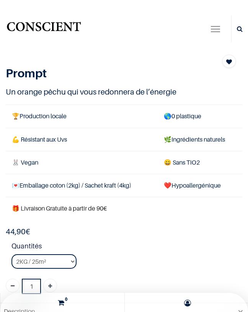 Image resolution: width=248 pixels, height=312 pixels. Describe the element at coordinates (39, 139) in the screenshot. I see `span: 💪 Résistant aux Uvs` at that location.